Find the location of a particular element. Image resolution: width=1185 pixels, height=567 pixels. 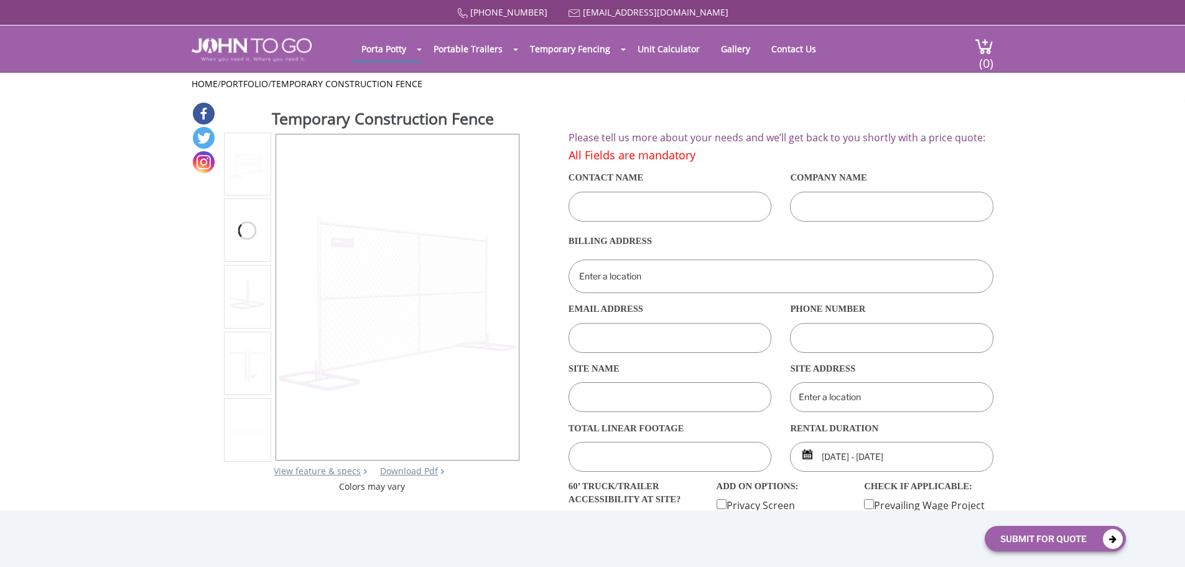

img: Mail is located at coordinates (574, 13).